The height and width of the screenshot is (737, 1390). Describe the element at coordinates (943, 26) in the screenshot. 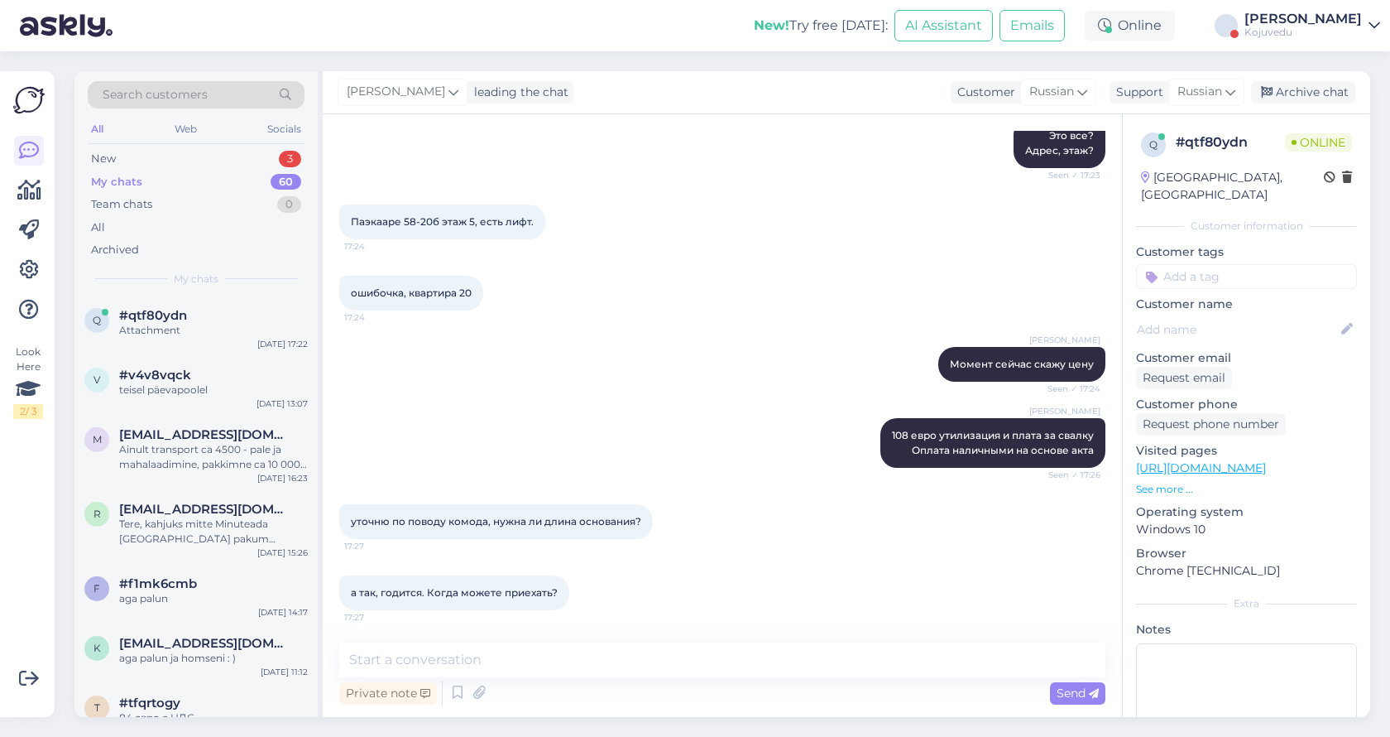

I see `button: AI Assistant` at that location.